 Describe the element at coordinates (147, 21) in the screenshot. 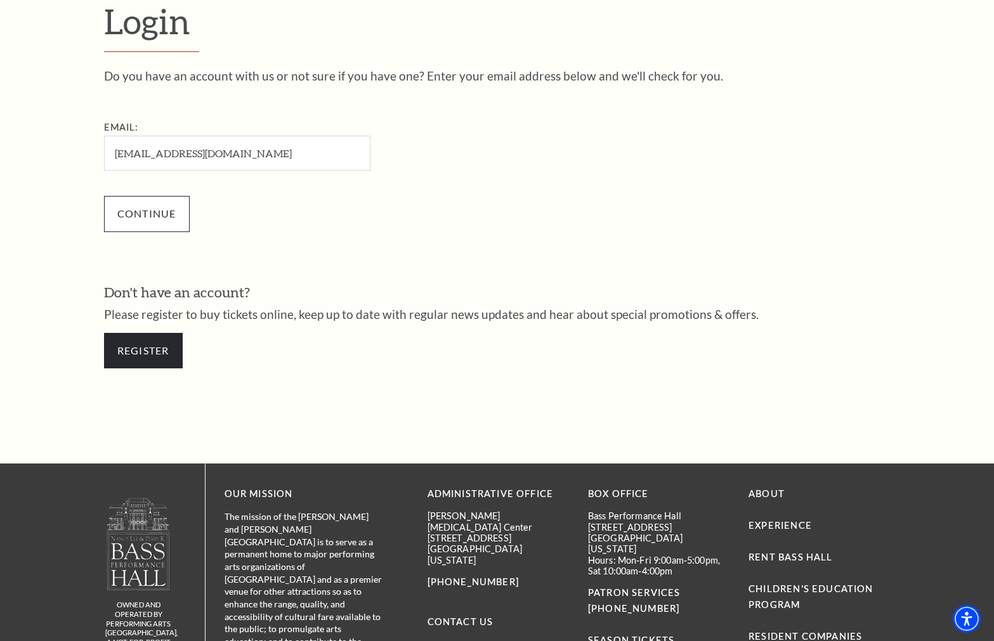

I see `span: Login` at that location.